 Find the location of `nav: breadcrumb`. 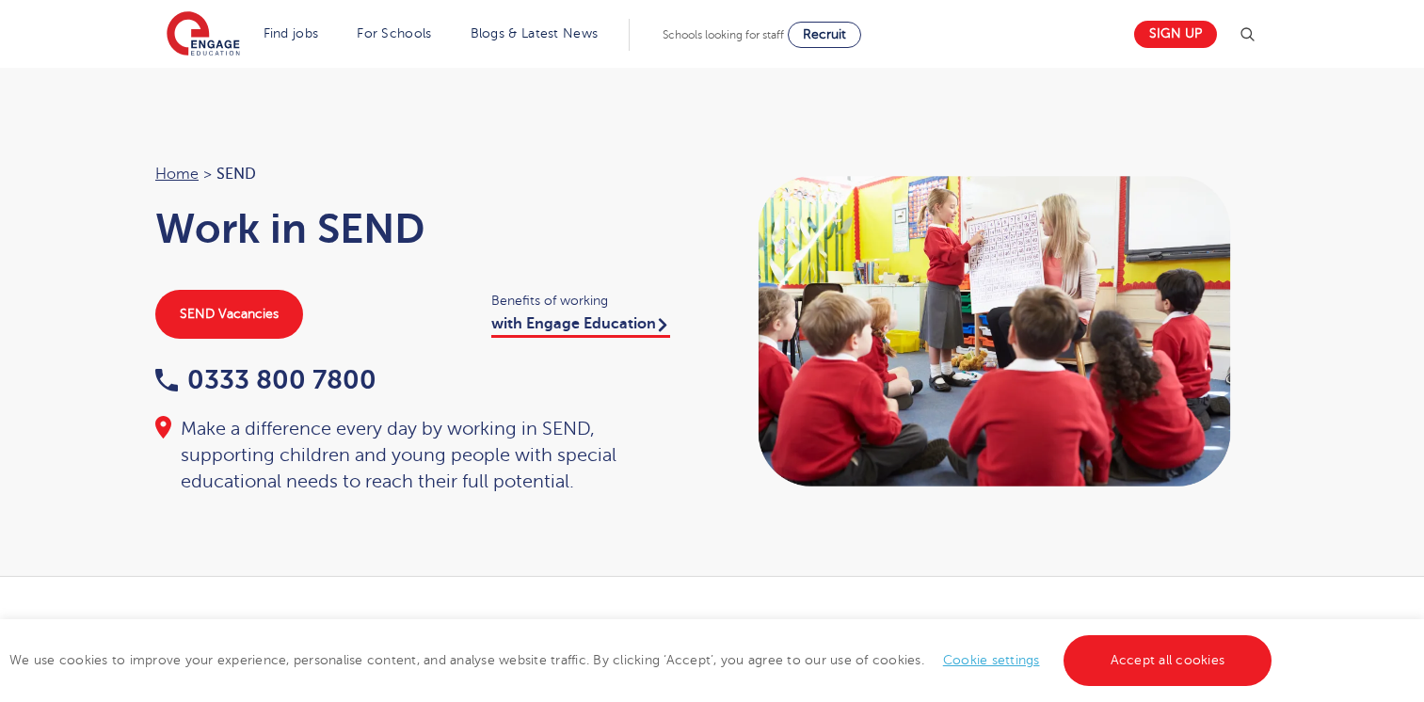

nav: breadcrumb is located at coordinates (425, 174).